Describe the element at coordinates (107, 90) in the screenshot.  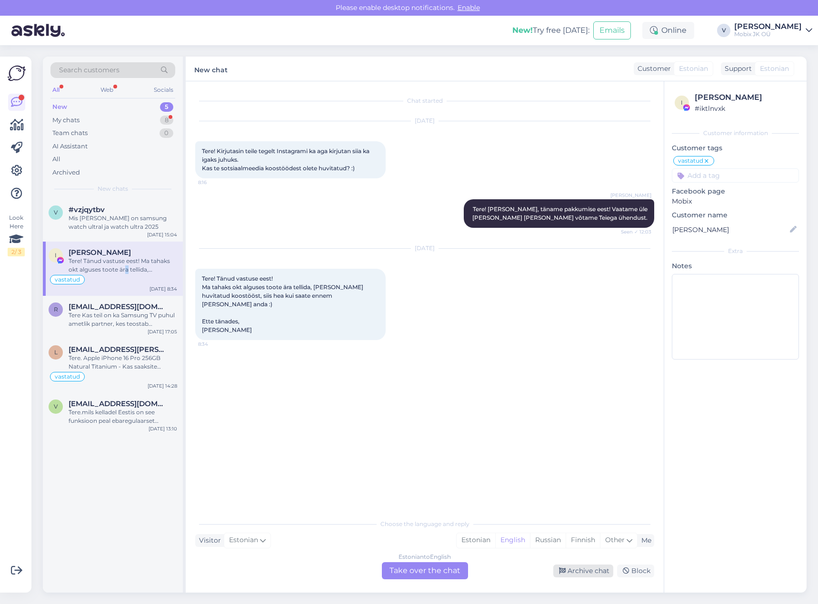
I see `div: Web` at that location.